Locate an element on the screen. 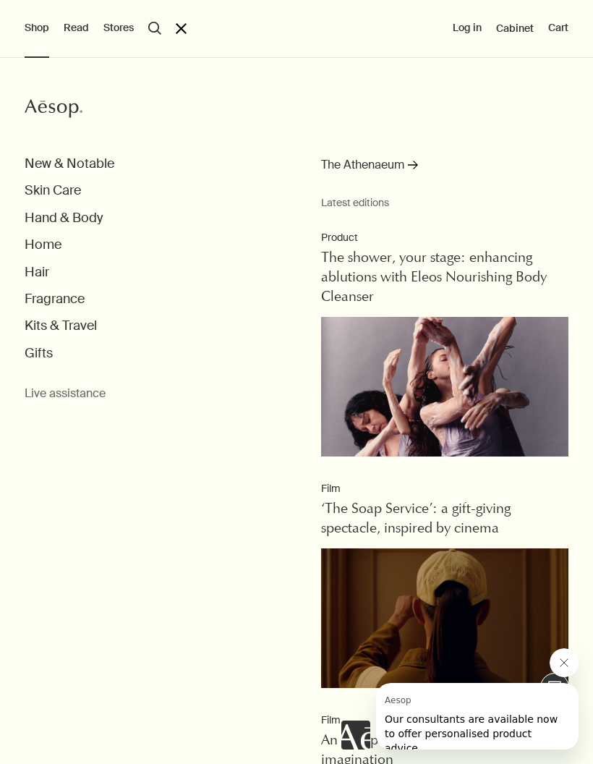 This screenshot has height=764, width=593. button: Gifts is located at coordinates (38, 353).